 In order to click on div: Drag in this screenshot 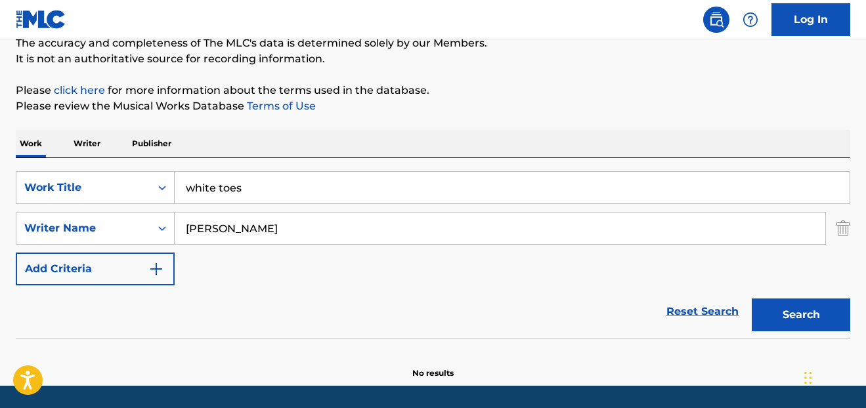, I will do `click(808, 378)`.